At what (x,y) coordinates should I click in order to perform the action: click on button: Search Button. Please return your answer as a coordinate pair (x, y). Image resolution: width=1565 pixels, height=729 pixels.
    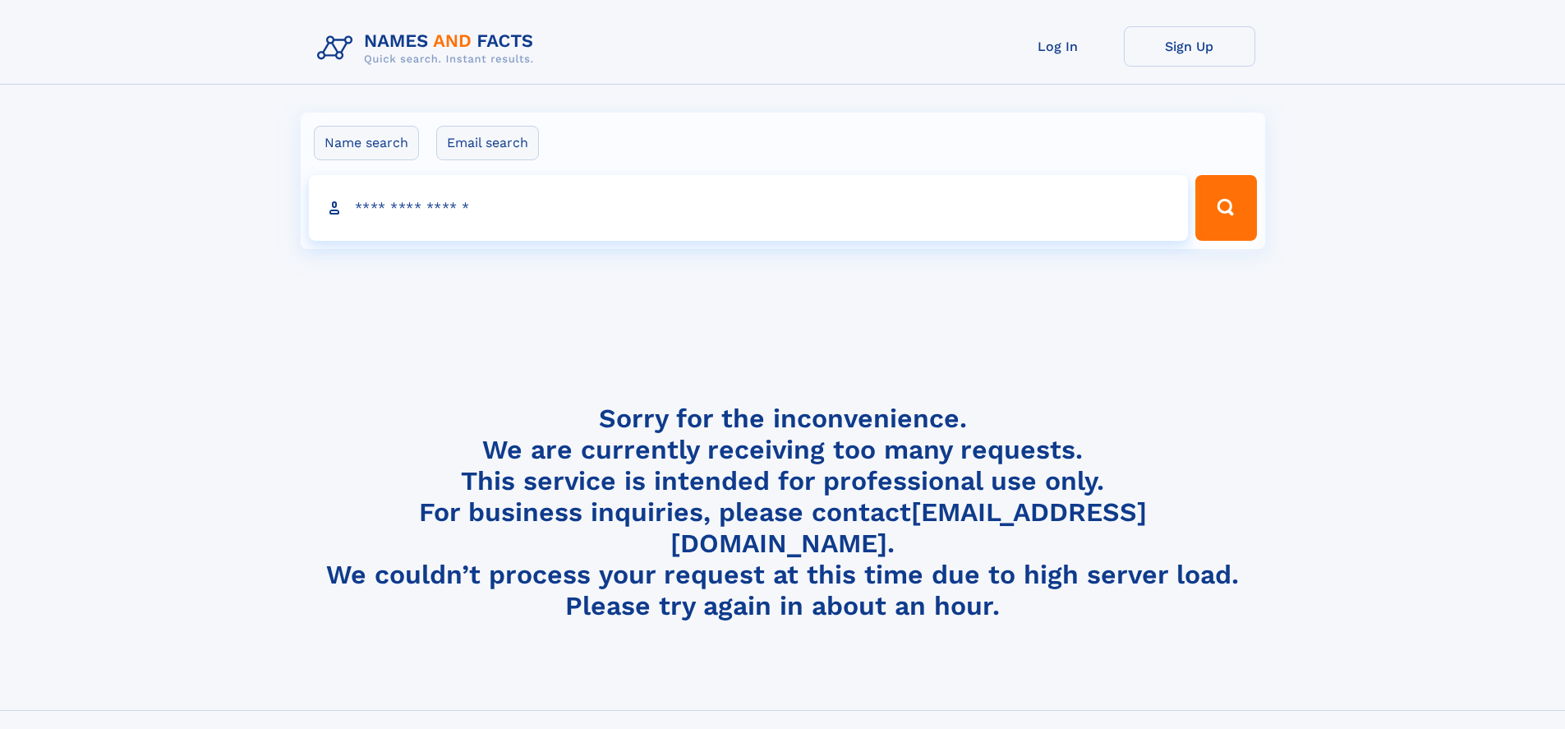
    Looking at the image, I should click on (1226, 208).